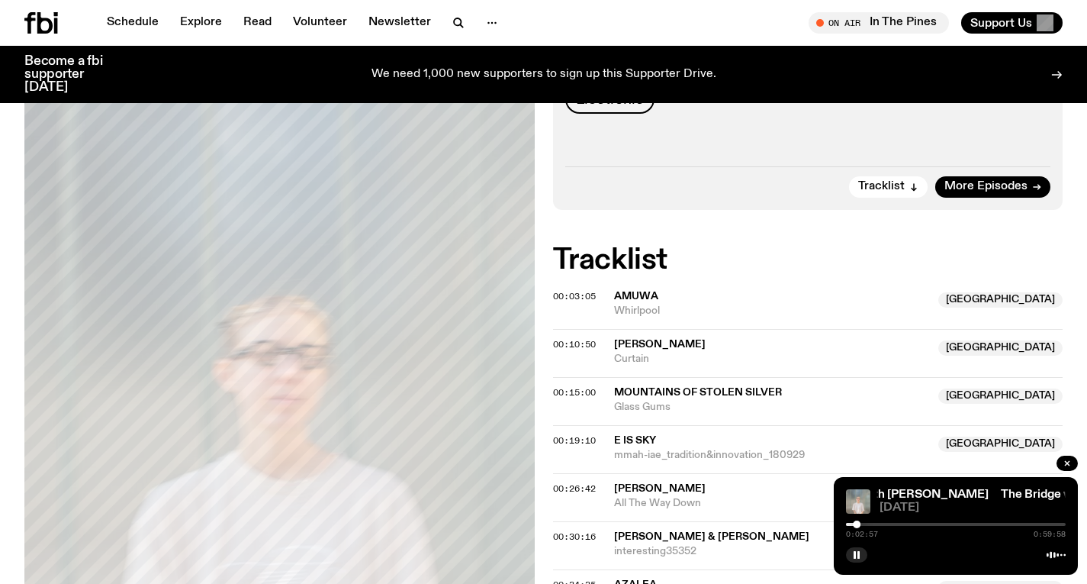  What do you see at coordinates (859, 501) in the screenshot?
I see `img: Mara stands in front of a frosted glass wall wearing a cream coloured t-shirt and black glasses. ...` at bounding box center [859, 501].